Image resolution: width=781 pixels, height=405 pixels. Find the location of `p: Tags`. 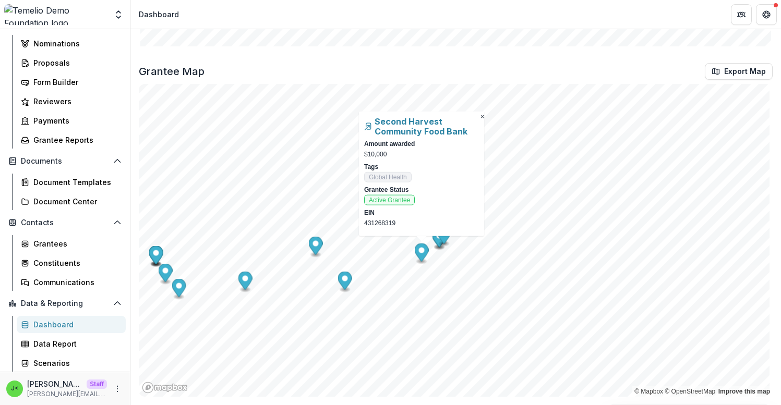

p: Tags is located at coordinates (421, 167).